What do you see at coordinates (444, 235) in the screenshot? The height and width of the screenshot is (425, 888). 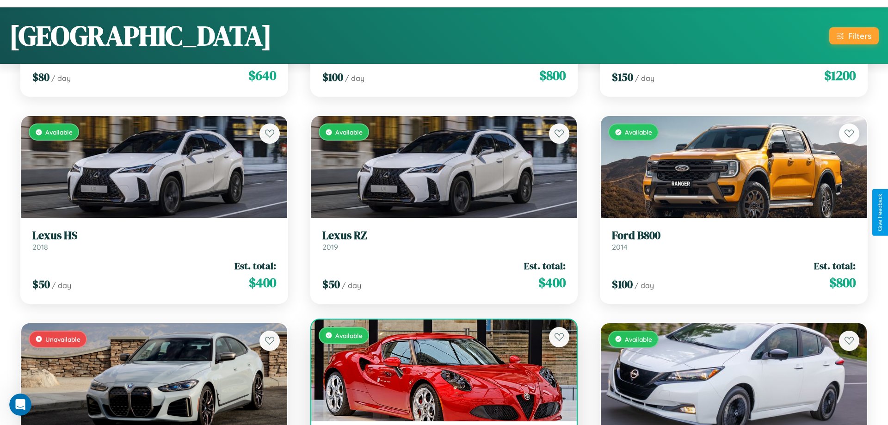 I see `h3: Lexus RZ` at bounding box center [444, 235].